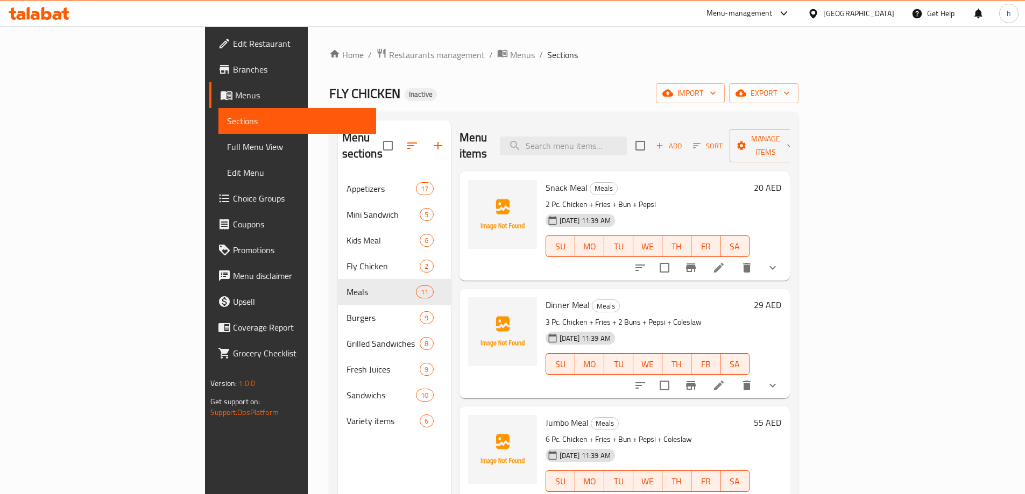 The width and height of the screenshot is (1025, 494). Describe the element at coordinates (647, 322) in the screenshot. I see `p: 3 Pc. Chicken + Fries + 2 Buns + Pepsi + Coleslaw` at that location.